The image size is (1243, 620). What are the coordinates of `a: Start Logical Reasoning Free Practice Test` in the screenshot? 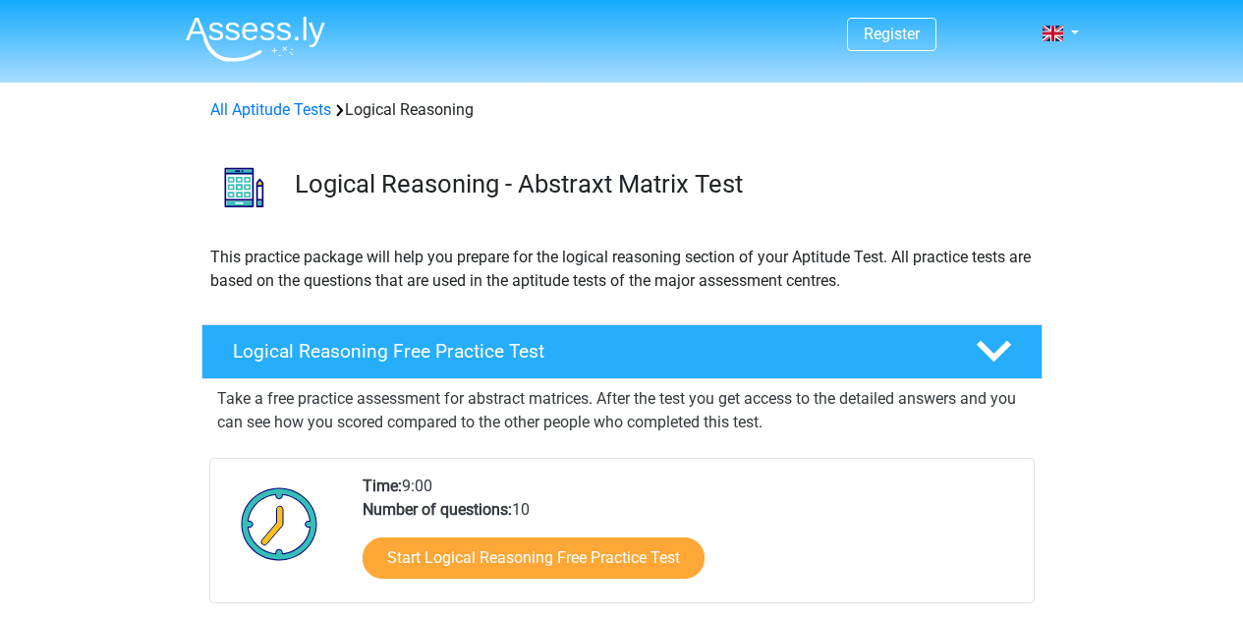 It's located at (533, 558).